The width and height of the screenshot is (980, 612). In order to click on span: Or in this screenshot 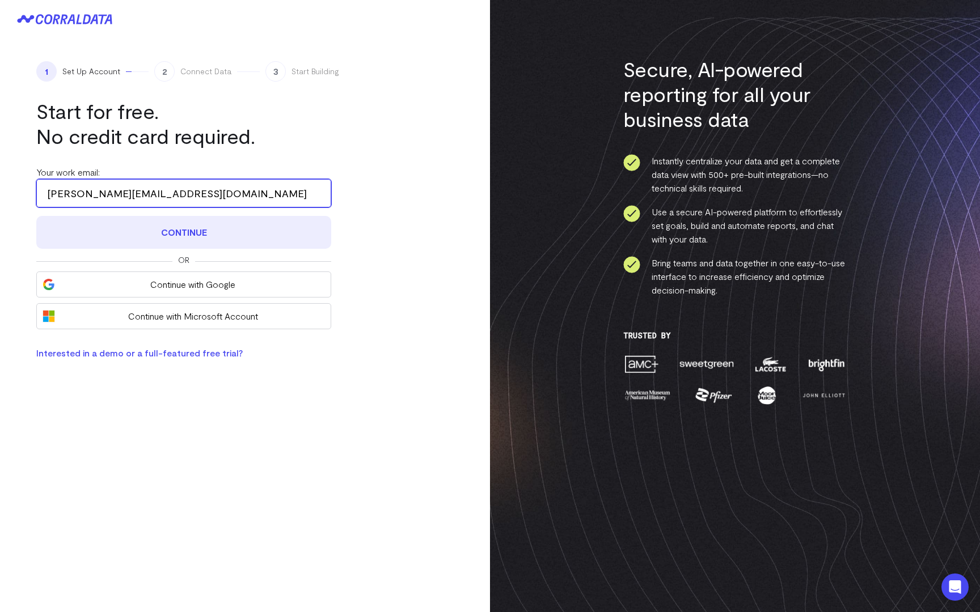, I will do `click(184, 260)`.